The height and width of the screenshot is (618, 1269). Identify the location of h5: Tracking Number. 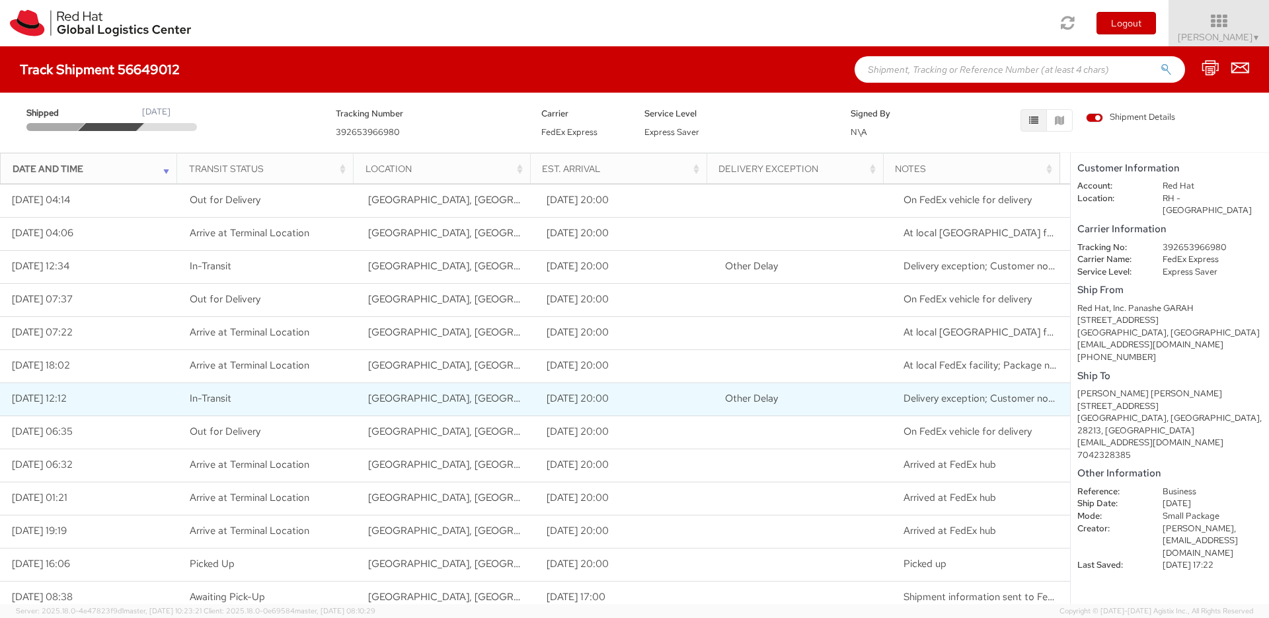
(429, 114).